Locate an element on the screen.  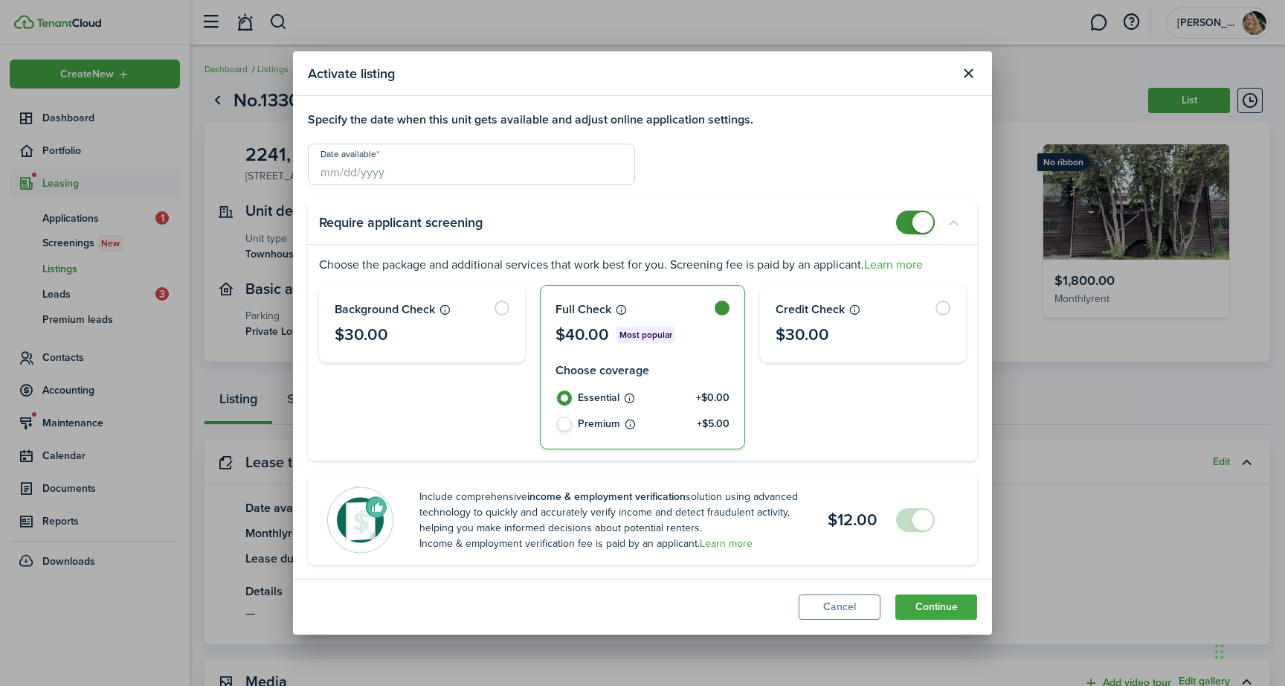
p: Choose the package and additional services that work best for you. Screening fee is paid by an ap... is located at coordinates (642, 265).